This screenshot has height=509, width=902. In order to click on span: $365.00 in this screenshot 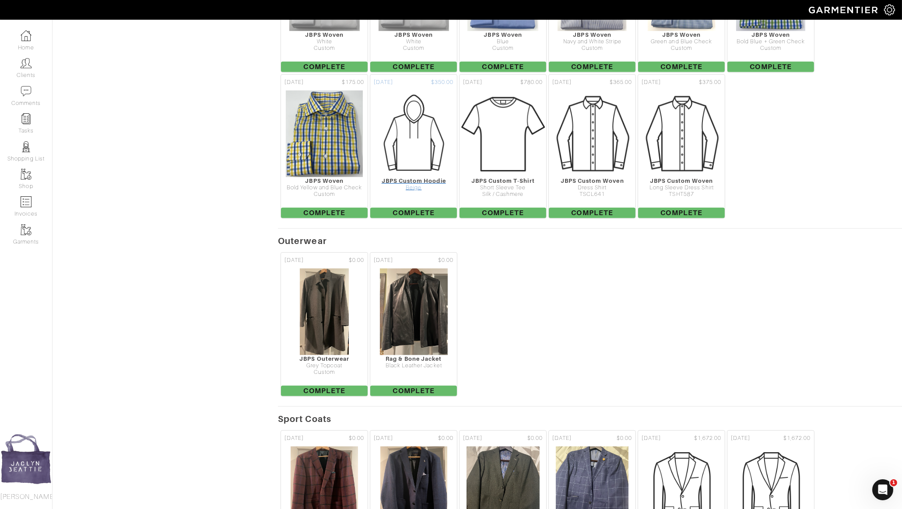, I will do `click(620, 82)`.